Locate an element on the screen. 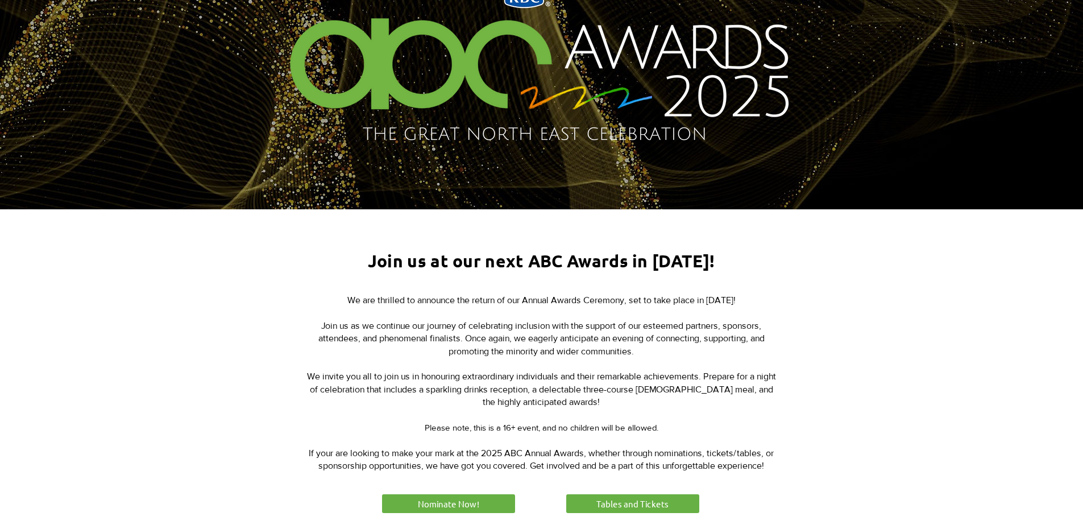  span: If your are looking to make your mark at the 2025 ABC Annual Awards, whether through nominations,... is located at coordinates (541, 459).